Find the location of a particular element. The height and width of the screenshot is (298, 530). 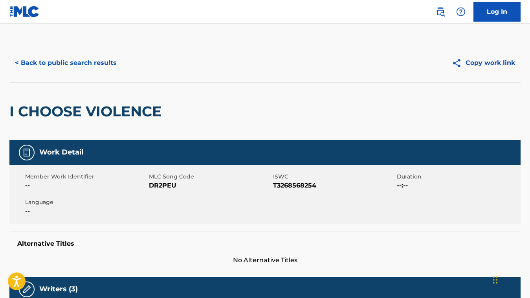

div: Help is located at coordinates (461, 12).